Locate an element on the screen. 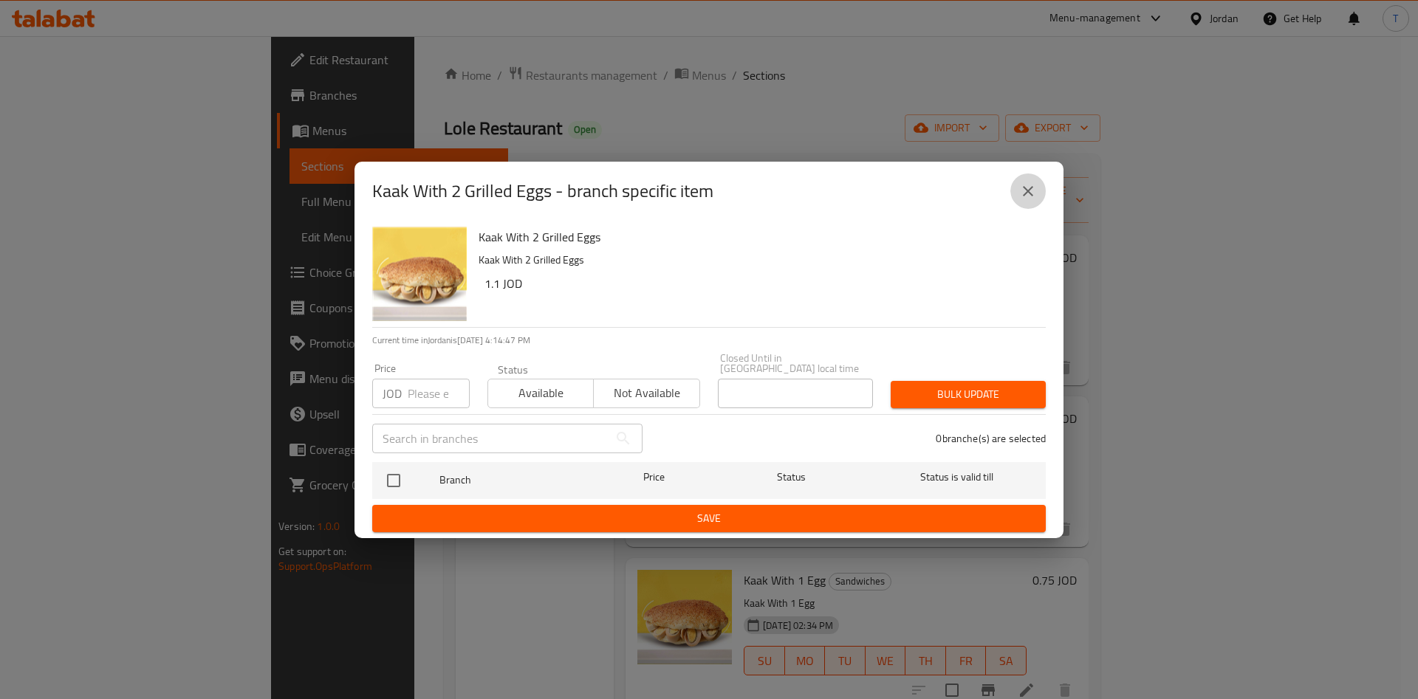 The height and width of the screenshot is (699, 1418). h6: 1.1 JOD is located at coordinates (759, 284).